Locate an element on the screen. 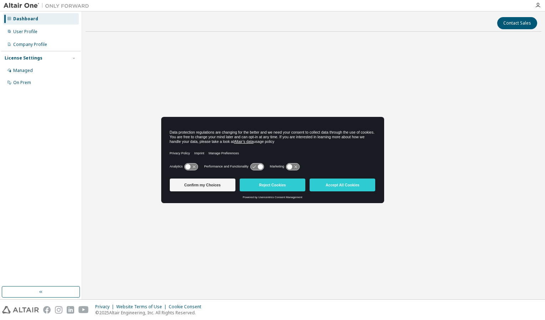 The height and width of the screenshot is (320, 545). img: instagram.svg is located at coordinates (58, 310).